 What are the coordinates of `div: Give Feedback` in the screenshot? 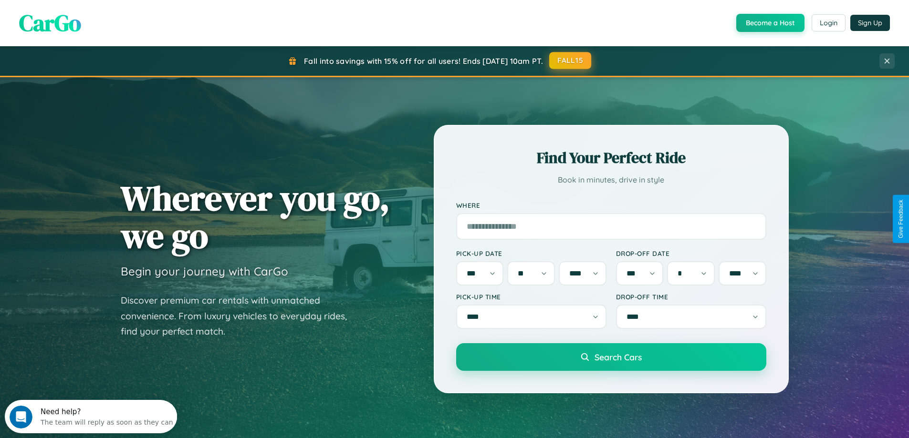 It's located at (900, 219).